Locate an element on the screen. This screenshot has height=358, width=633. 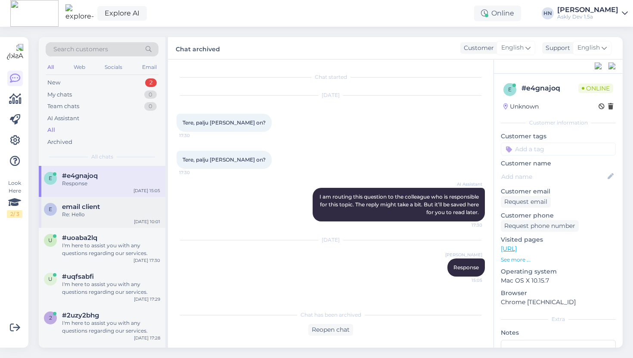
div: 2 / 3 is located at coordinates (15, 214).